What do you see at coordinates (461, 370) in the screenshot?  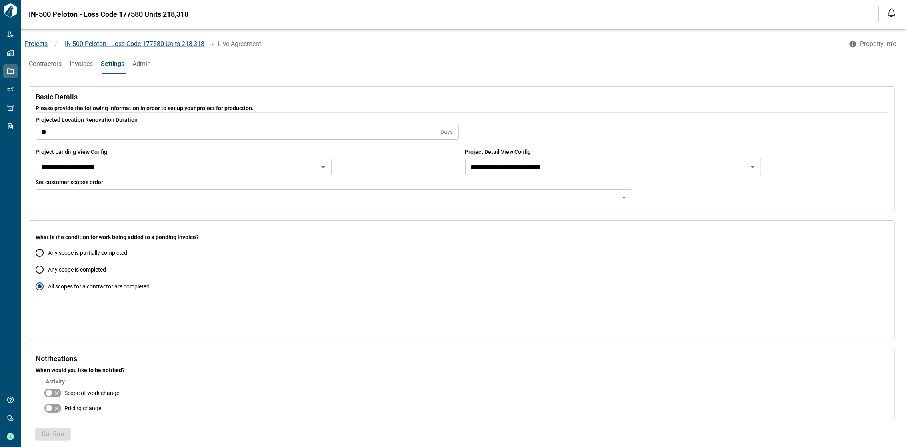 I see `span: When would you like to be notified?` at bounding box center [461, 370].